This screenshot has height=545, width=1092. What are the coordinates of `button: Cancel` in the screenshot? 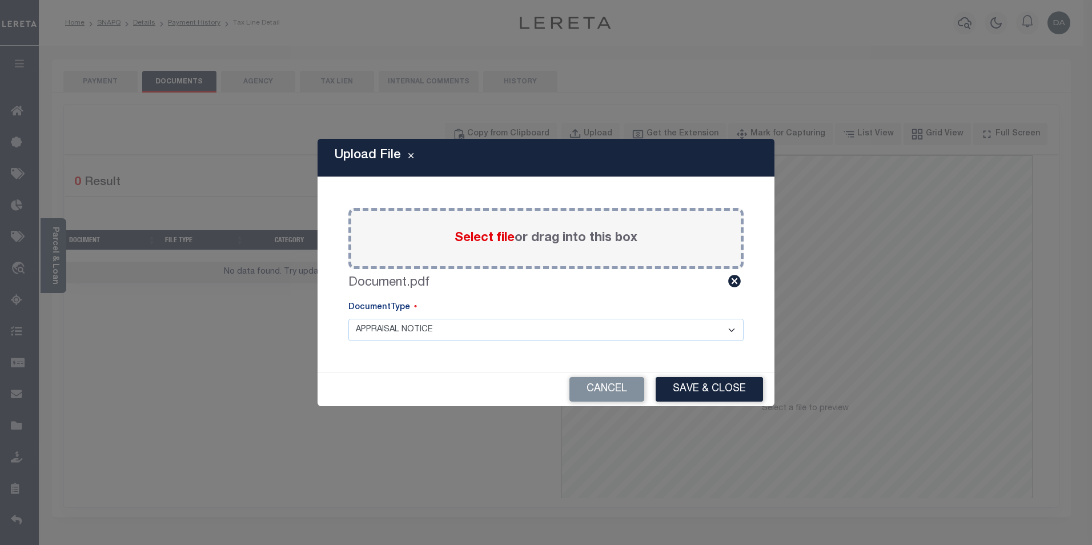 It's located at (606, 389).